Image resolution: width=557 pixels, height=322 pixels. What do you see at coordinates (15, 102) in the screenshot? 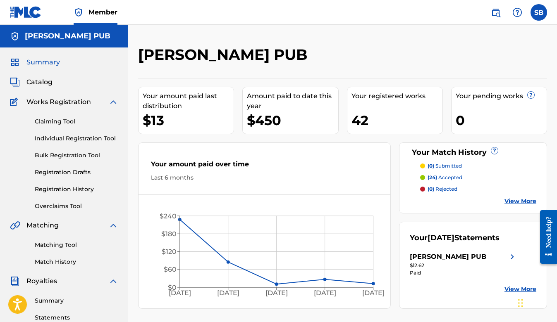
I see `img: Works Registration` at bounding box center [15, 102].